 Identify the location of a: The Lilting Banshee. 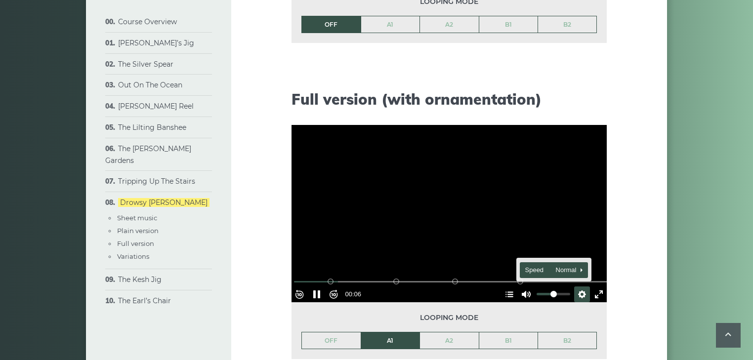
(152, 127).